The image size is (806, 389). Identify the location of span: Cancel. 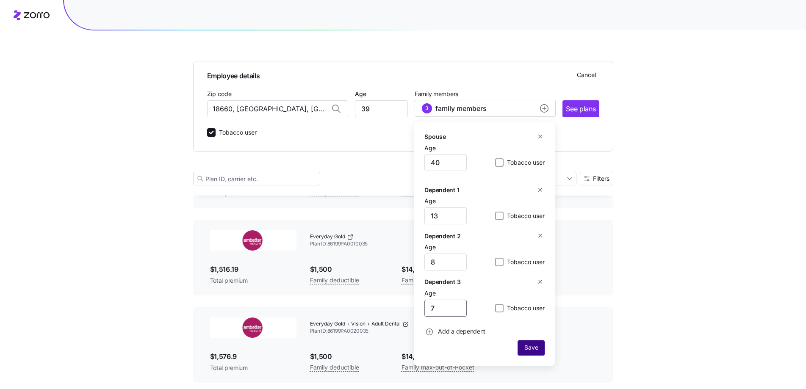
(586, 75).